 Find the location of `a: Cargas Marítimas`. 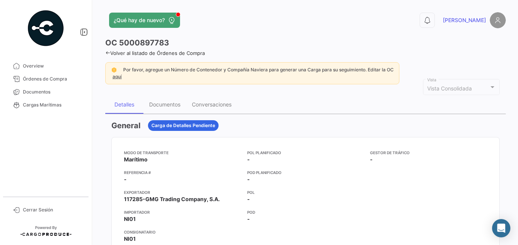

a: Cargas Marítimas is located at coordinates (46, 105).